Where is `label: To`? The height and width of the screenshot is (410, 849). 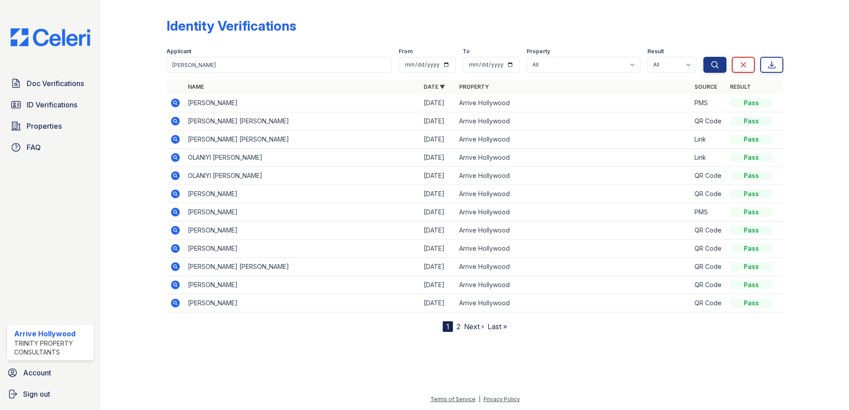 label: To is located at coordinates (466, 52).